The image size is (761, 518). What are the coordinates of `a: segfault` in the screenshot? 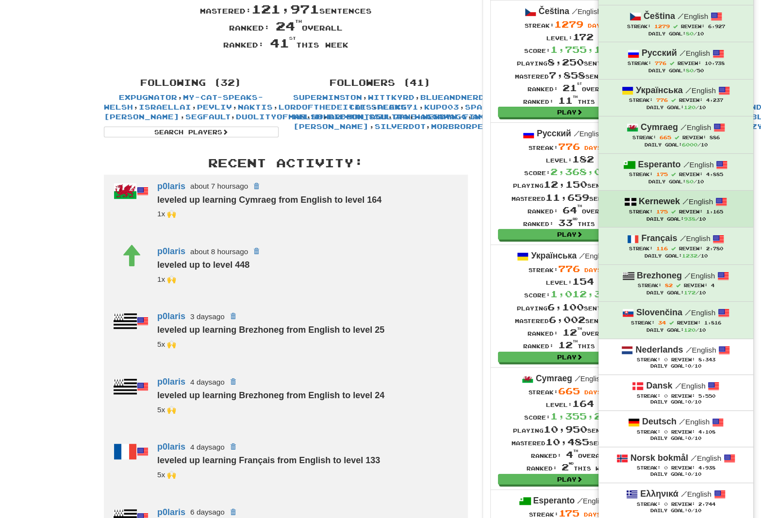 It's located at (208, 116).